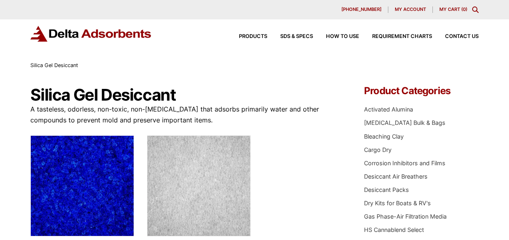  I want to click on span: Requirement Charts, so click(402, 36).